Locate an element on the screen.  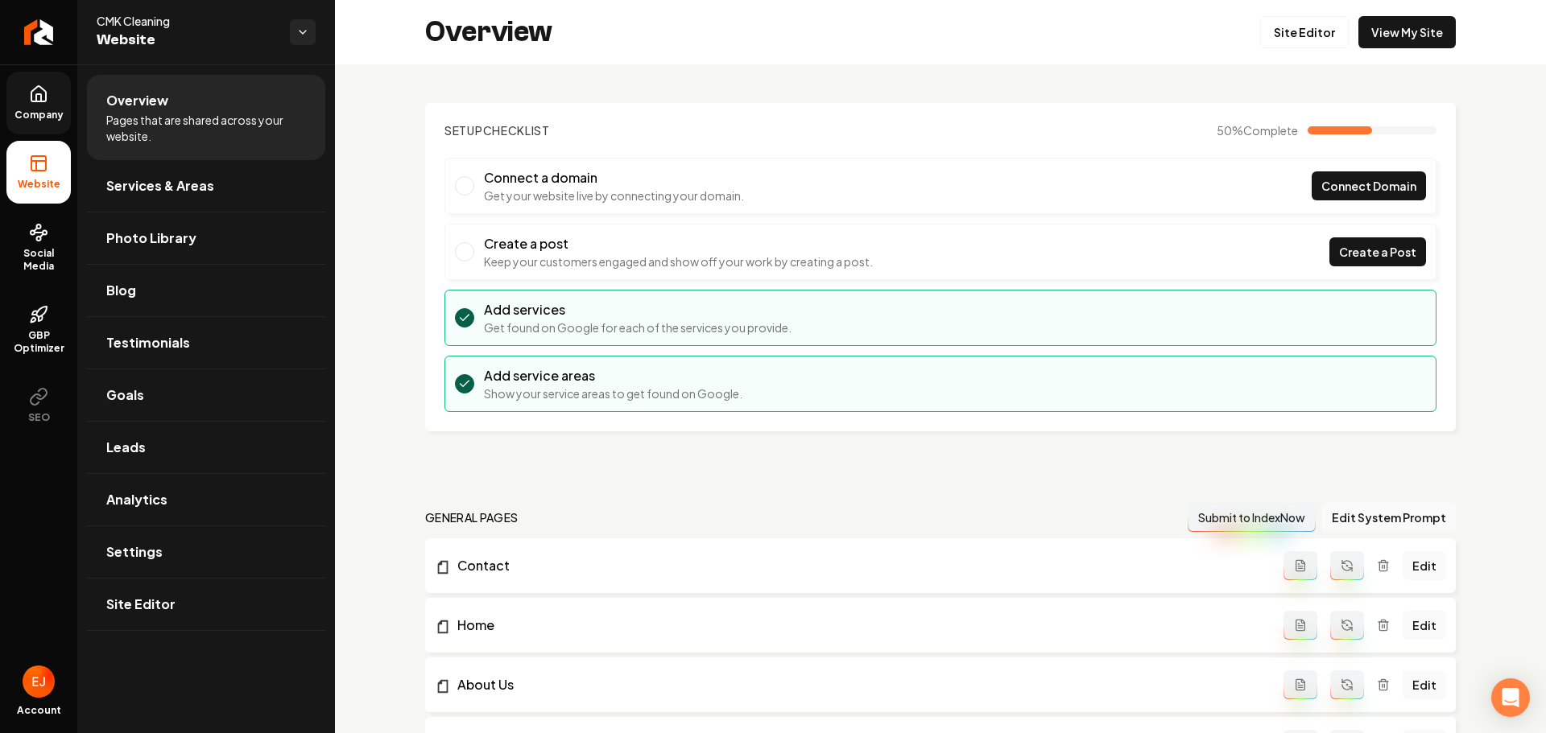
span: Complete is located at coordinates (1270, 130).